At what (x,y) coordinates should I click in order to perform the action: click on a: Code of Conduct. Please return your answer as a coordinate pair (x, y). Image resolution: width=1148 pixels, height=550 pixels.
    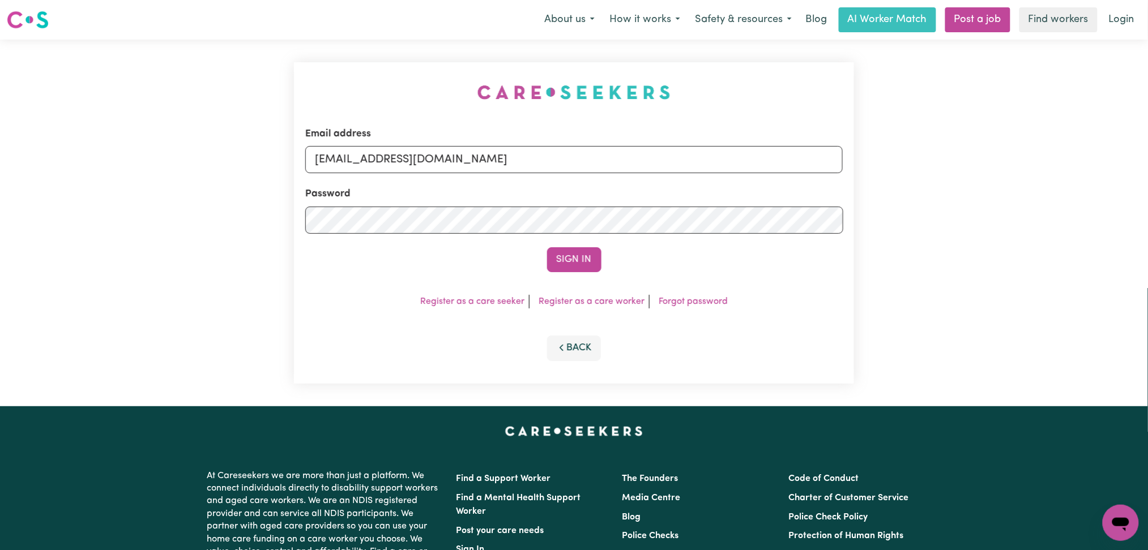
    Looking at the image, I should click on (823, 479).